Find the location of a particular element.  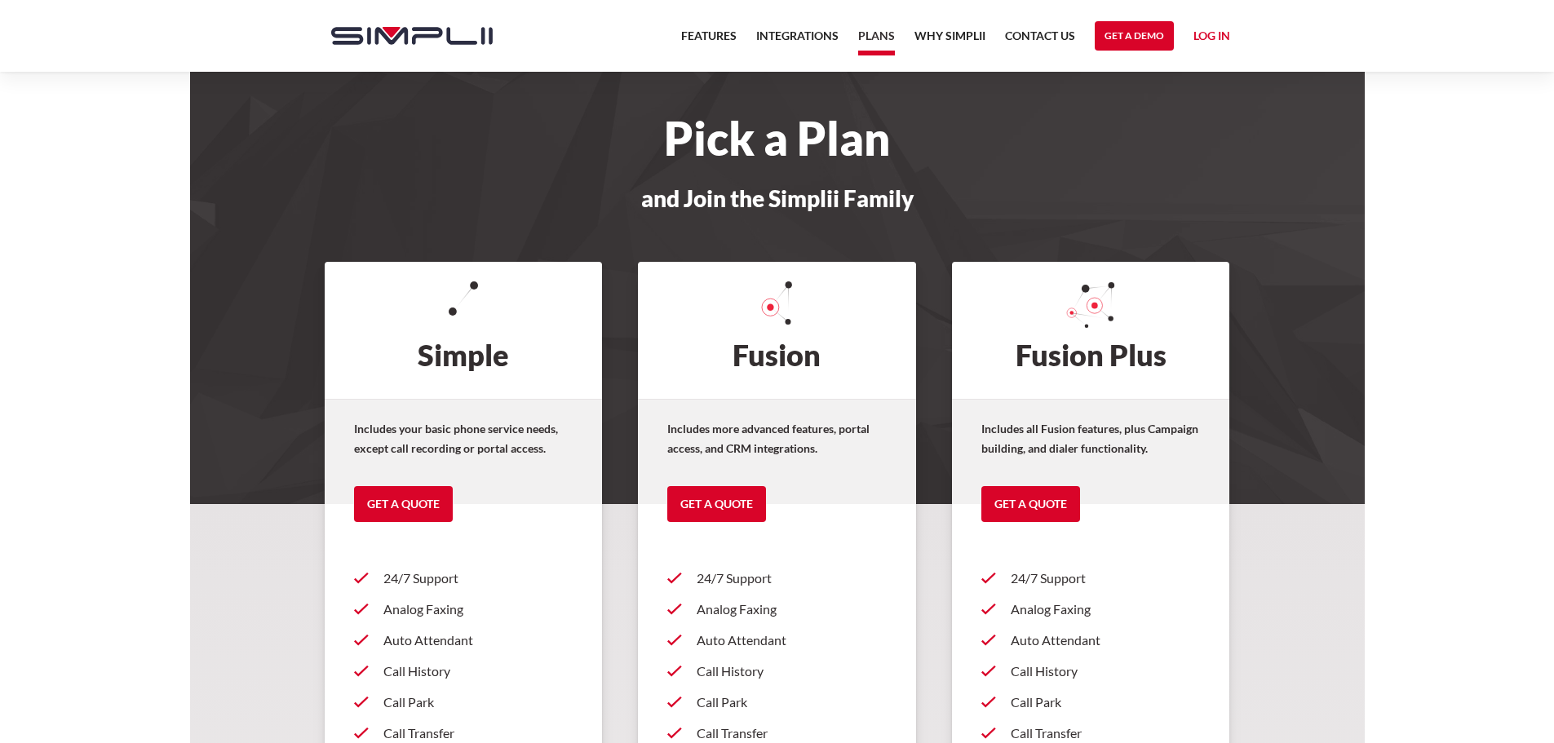

h2: Fusion Plus is located at coordinates (1091, 330).